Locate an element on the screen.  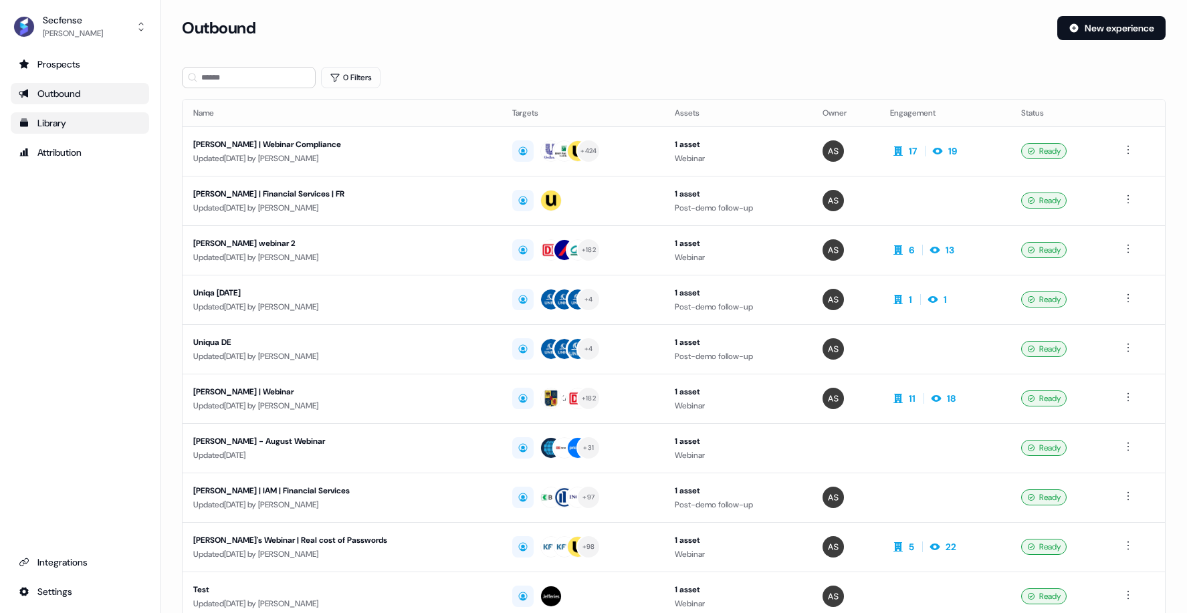
div: Secfense is located at coordinates (73, 20).